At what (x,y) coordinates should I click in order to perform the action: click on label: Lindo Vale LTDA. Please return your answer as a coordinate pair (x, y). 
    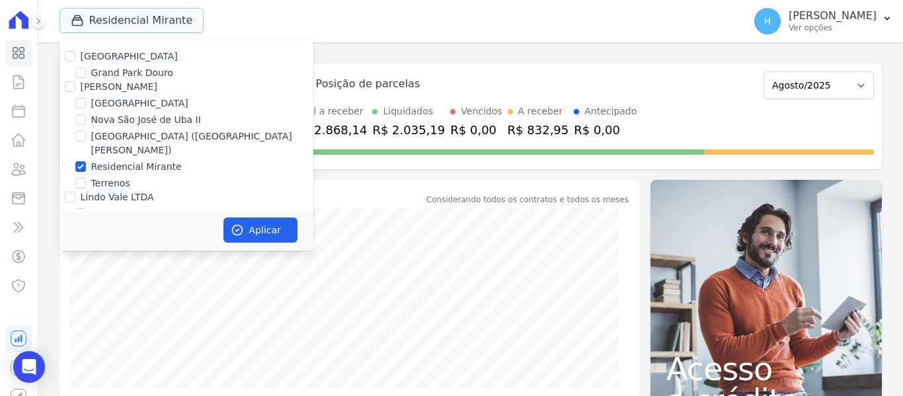
    Looking at the image, I should click on (117, 197).